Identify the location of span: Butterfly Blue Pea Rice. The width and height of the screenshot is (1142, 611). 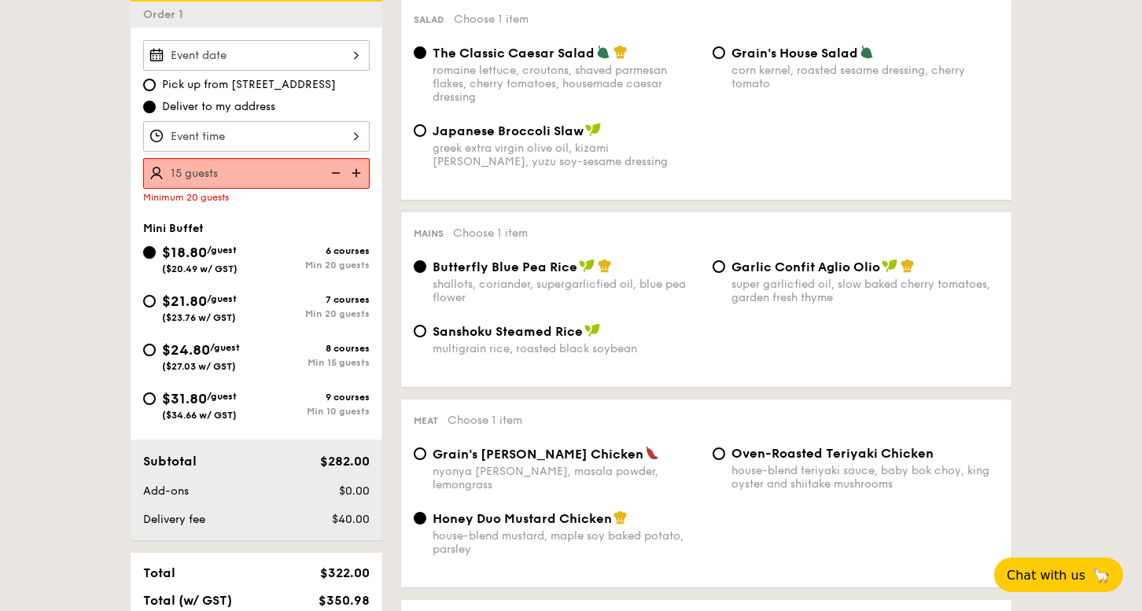
(505, 267).